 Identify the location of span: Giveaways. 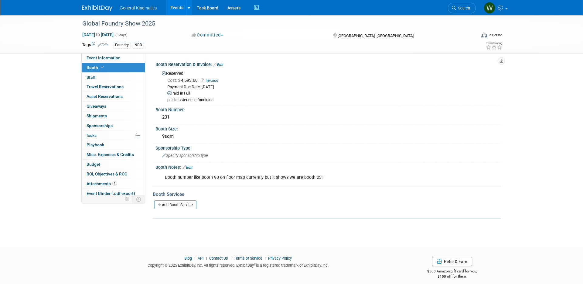
(96, 106).